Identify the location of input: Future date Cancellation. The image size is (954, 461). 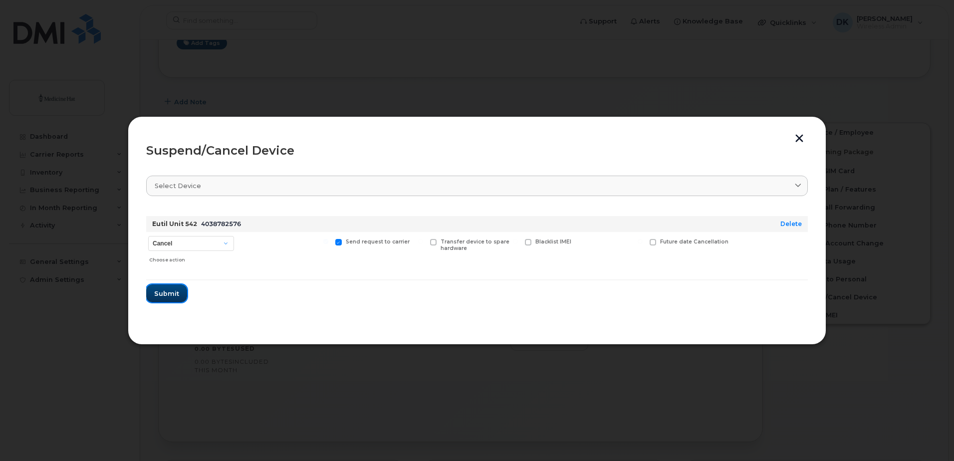
(640, 241).